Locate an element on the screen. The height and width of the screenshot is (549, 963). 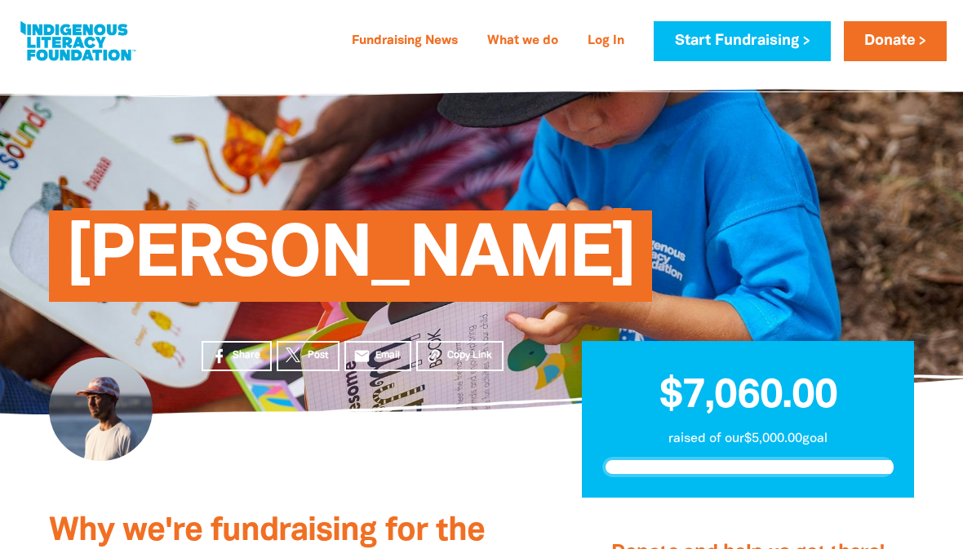
span: Email is located at coordinates (388, 356).